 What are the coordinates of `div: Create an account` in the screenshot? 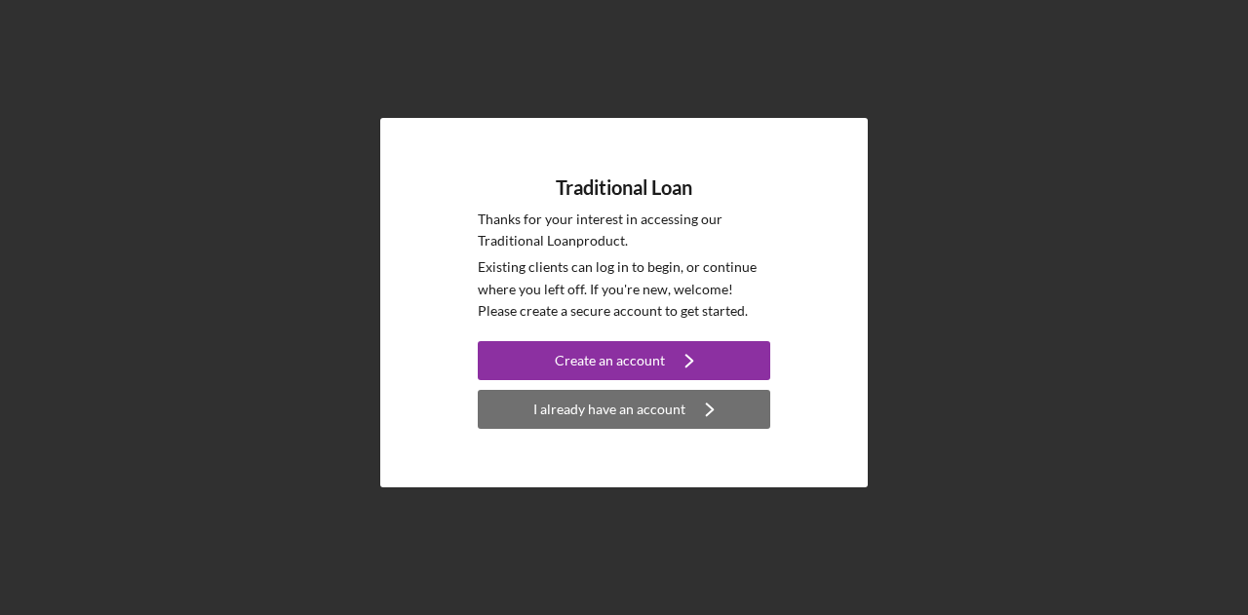 It's located at (610, 361).